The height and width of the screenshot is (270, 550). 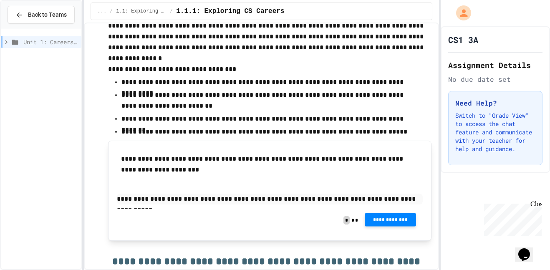 What do you see at coordinates (141, 11) in the screenshot?
I see `span: 1.1: Exploring CS Careers` at bounding box center [141, 11].